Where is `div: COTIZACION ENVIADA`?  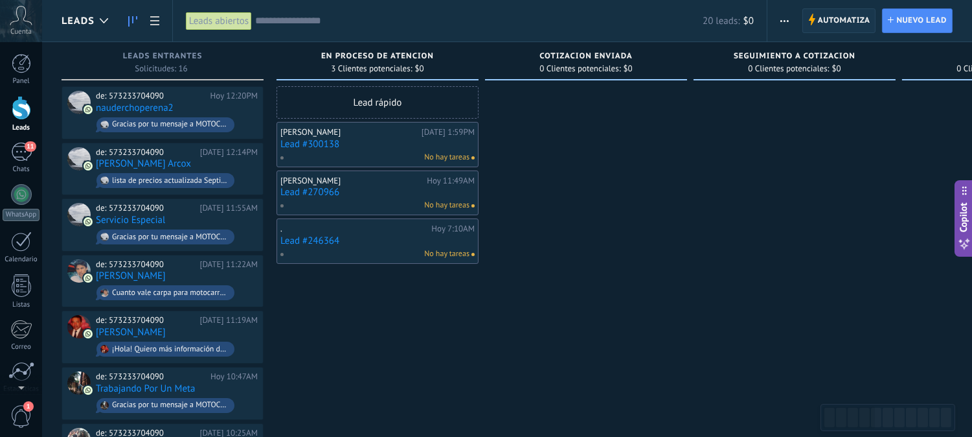 div: COTIZACION ENVIADA is located at coordinates (586, 57).